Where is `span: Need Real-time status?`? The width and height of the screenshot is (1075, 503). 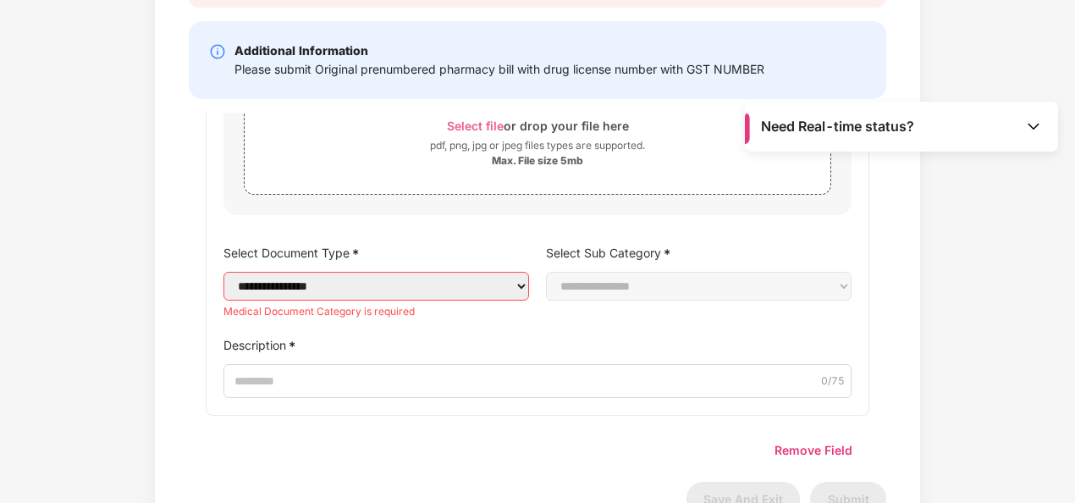
span: Need Real-time status? is located at coordinates (837, 126).